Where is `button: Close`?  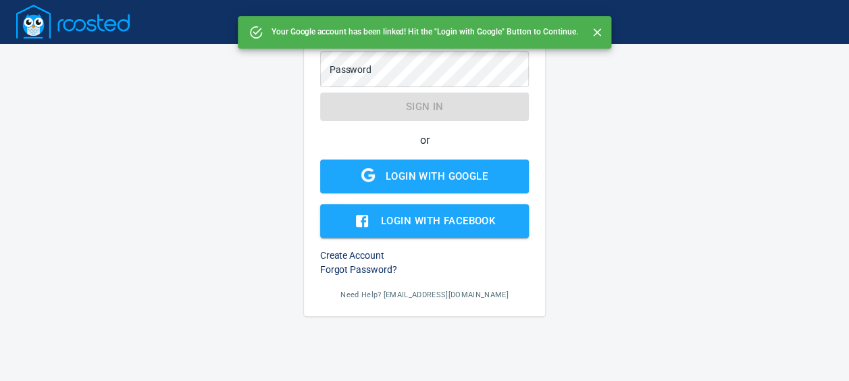 button: Close is located at coordinates (597, 32).